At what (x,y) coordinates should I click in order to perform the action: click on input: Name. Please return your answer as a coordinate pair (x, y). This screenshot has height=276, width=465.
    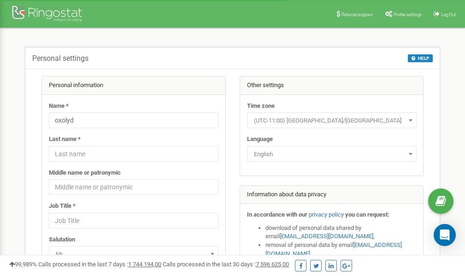
    Looking at the image, I should click on (134, 120).